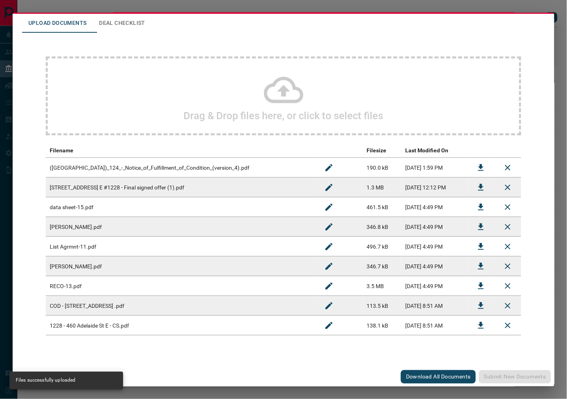  I want to click on div: Files successfully uploaded, so click(45, 380).